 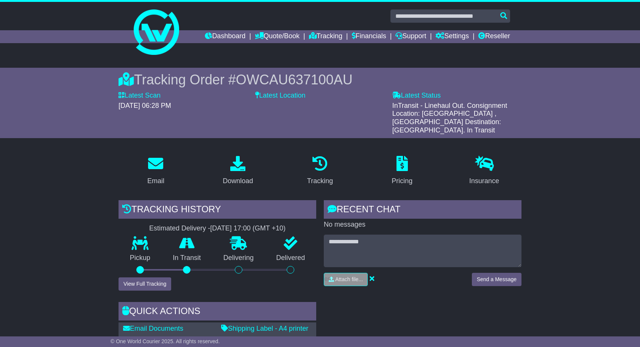 What do you see at coordinates (320, 181) in the screenshot?
I see `div: Tracking` at bounding box center [320, 181].